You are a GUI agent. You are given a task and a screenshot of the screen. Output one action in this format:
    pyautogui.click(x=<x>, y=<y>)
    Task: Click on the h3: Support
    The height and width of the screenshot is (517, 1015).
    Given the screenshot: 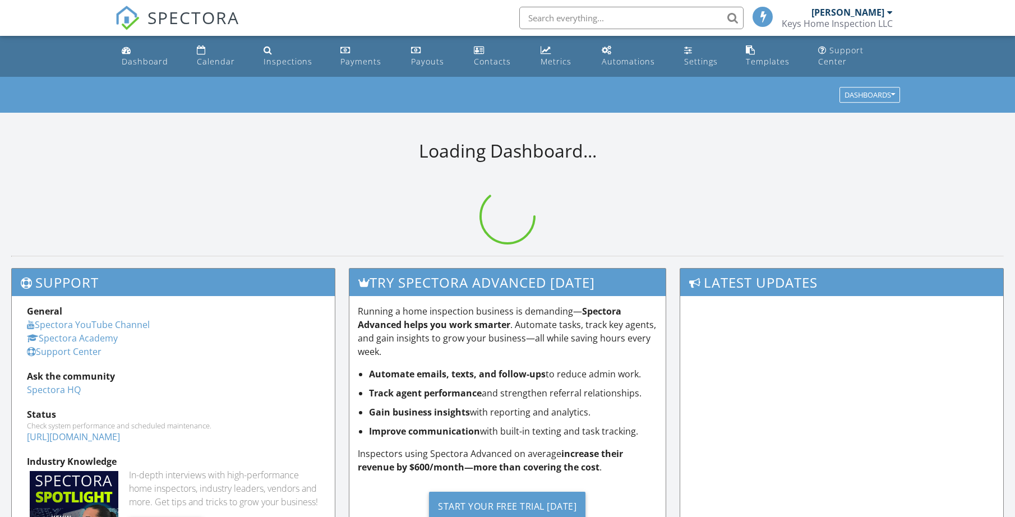 What is the action you would take?
    pyautogui.click(x=173, y=282)
    